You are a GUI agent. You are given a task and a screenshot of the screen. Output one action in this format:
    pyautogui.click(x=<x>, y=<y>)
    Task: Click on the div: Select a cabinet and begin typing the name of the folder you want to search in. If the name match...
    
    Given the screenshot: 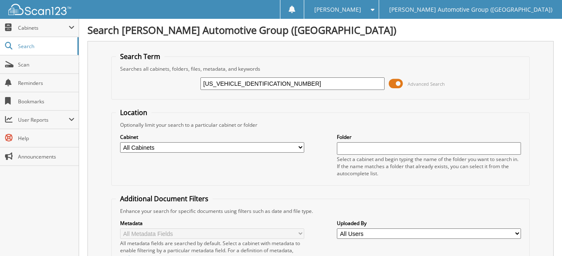 What is the action you would take?
    pyautogui.click(x=429, y=166)
    